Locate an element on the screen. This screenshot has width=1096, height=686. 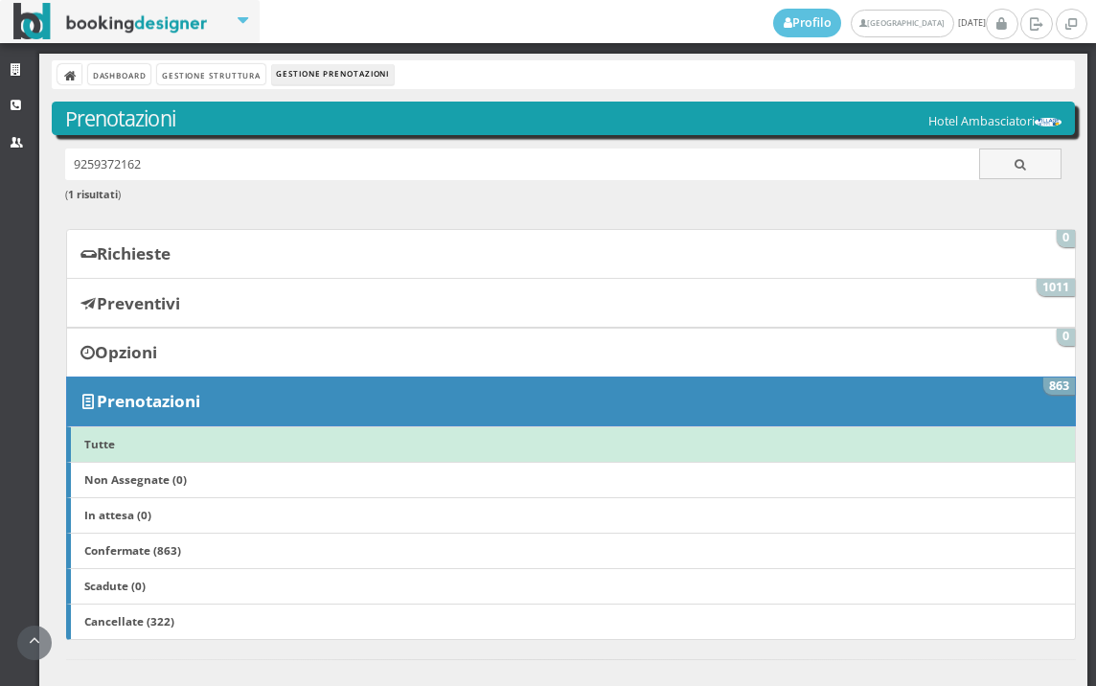
a: Scadute (0) is located at coordinates (571, 586).